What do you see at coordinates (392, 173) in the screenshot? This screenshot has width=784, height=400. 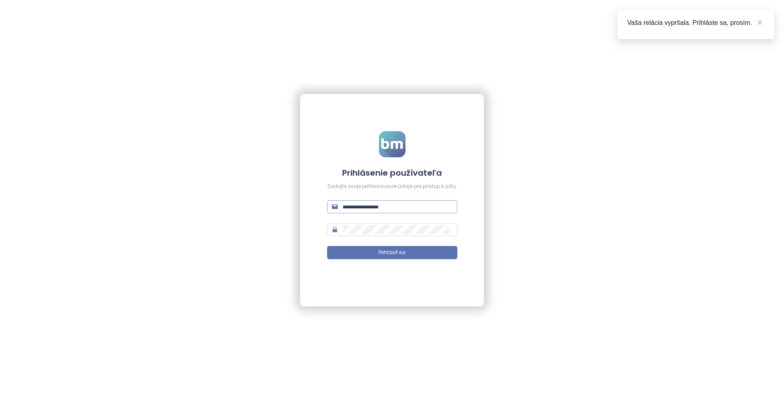 I see `h4: Prihlásenie používateľa` at bounding box center [392, 173].